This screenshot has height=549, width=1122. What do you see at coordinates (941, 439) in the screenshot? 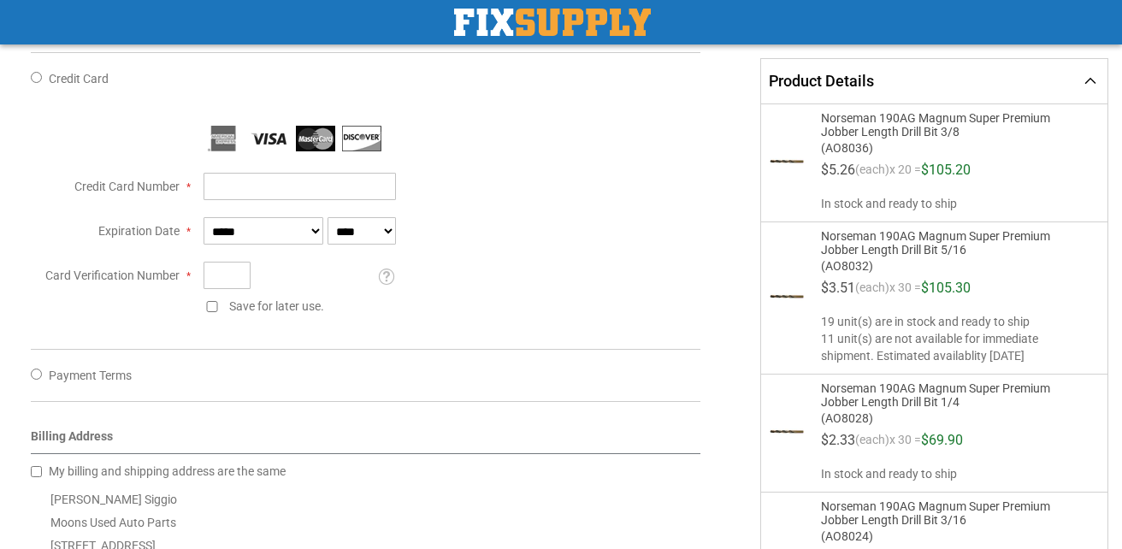
I see `span: $69.90` at bounding box center [941, 439].